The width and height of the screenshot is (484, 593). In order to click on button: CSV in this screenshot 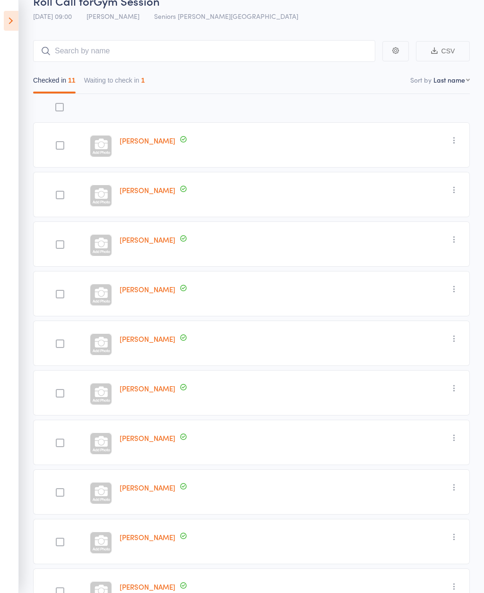, I will do `click(442, 51)`.